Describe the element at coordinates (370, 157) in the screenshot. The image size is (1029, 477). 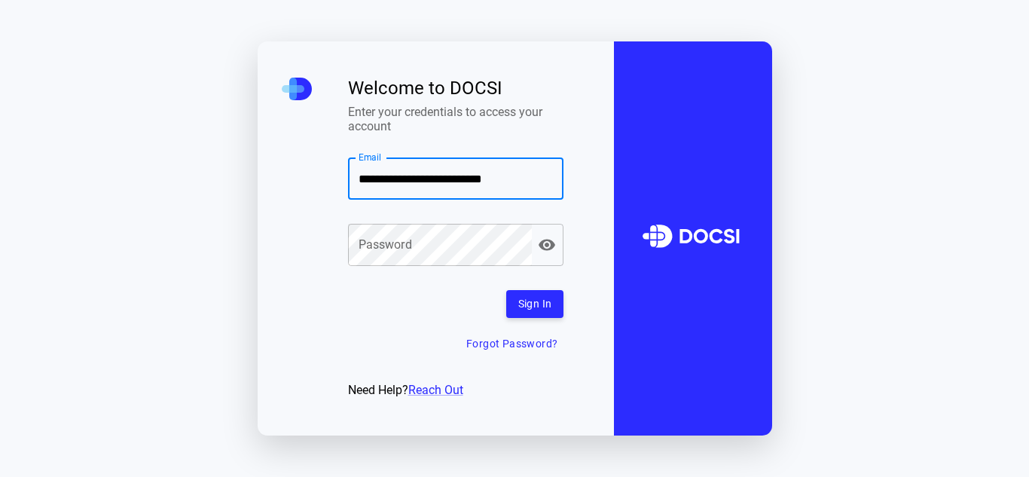
I see `label: Email` at that location.